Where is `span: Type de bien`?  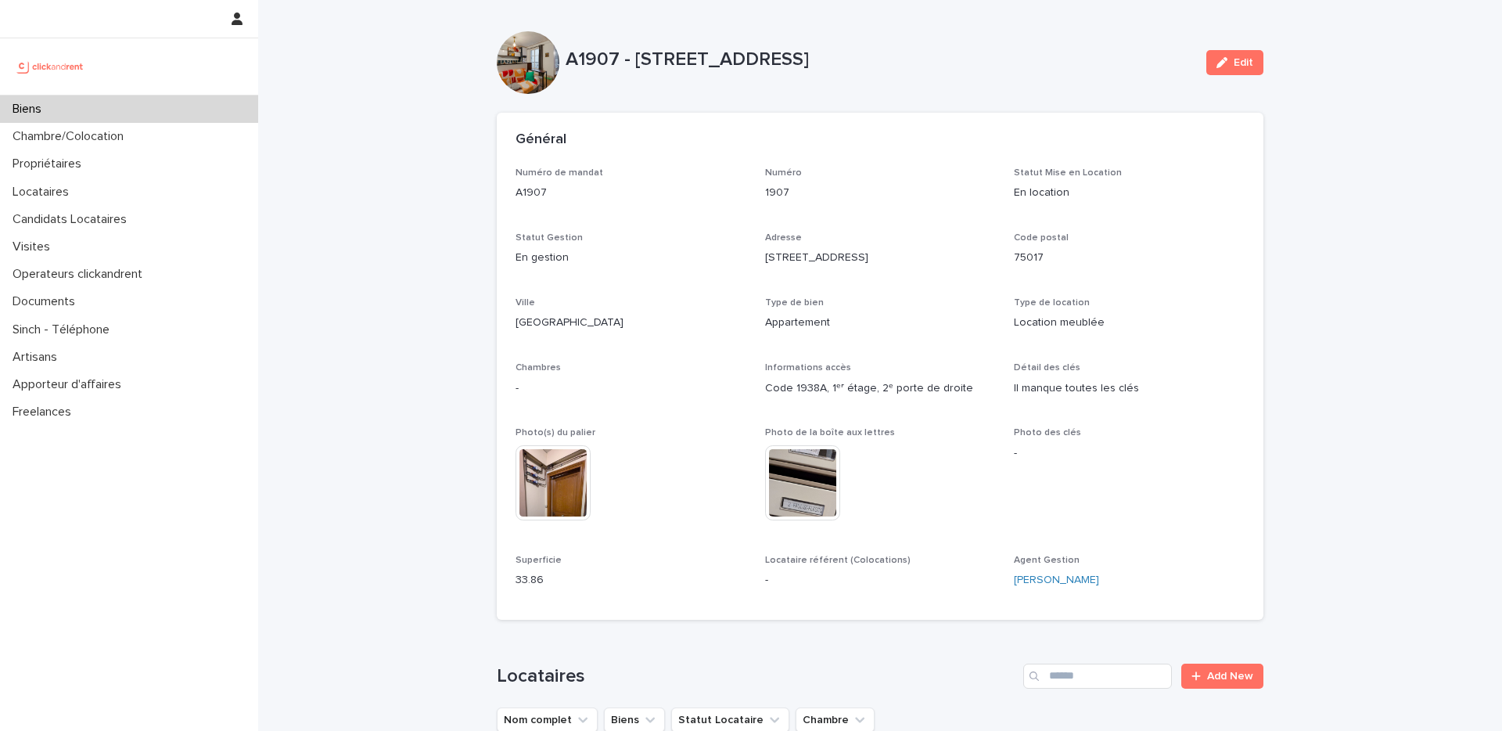 span: Type de bien is located at coordinates (794, 303).